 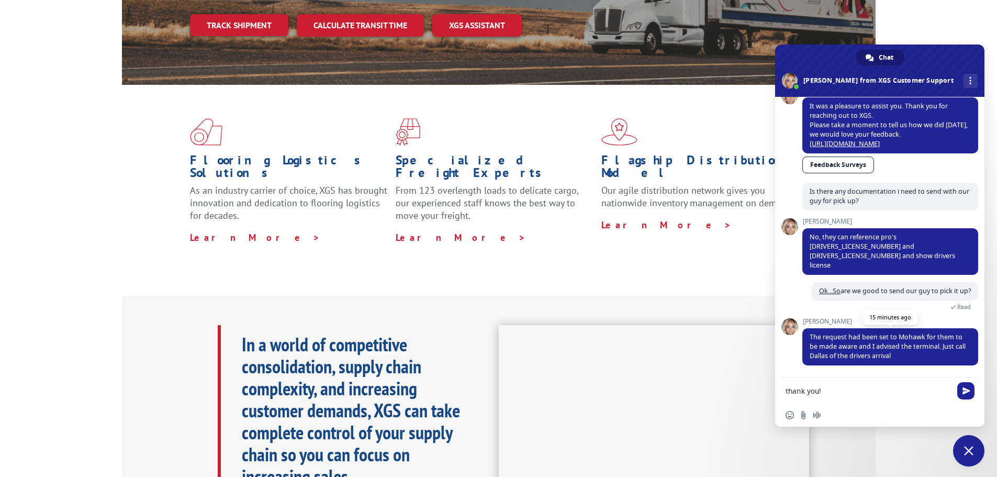 What do you see at coordinates (619, 132) in the screenshot?
I see `img: xgs-icon-flagship-distribution-model-red` at bounding box center [619, 132].